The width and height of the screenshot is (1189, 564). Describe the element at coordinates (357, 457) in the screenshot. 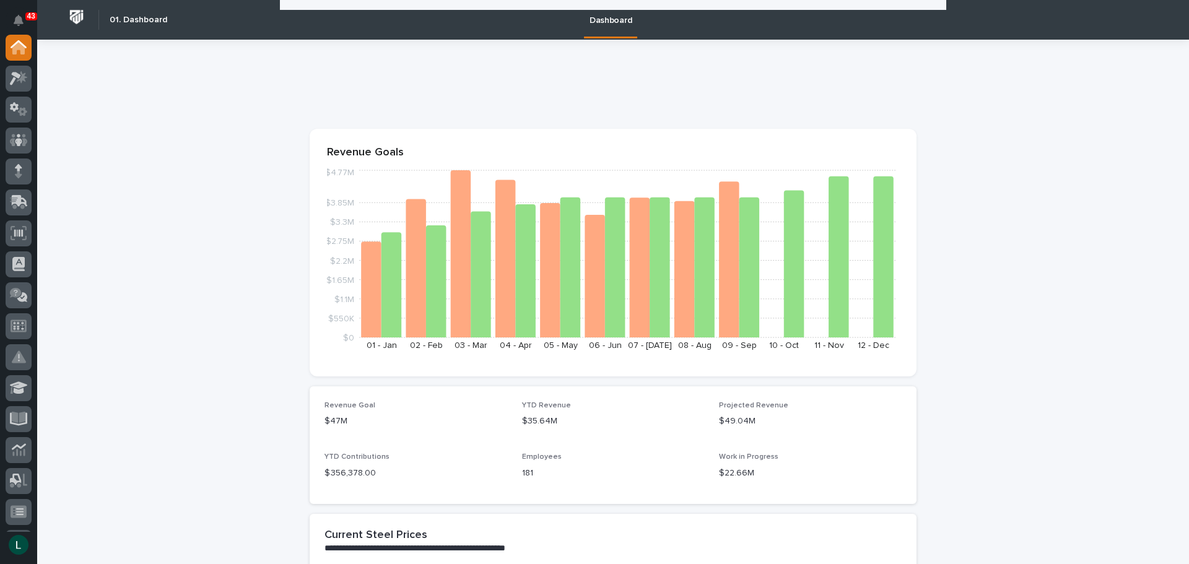

I see `span: YTD Contributions` at that location.